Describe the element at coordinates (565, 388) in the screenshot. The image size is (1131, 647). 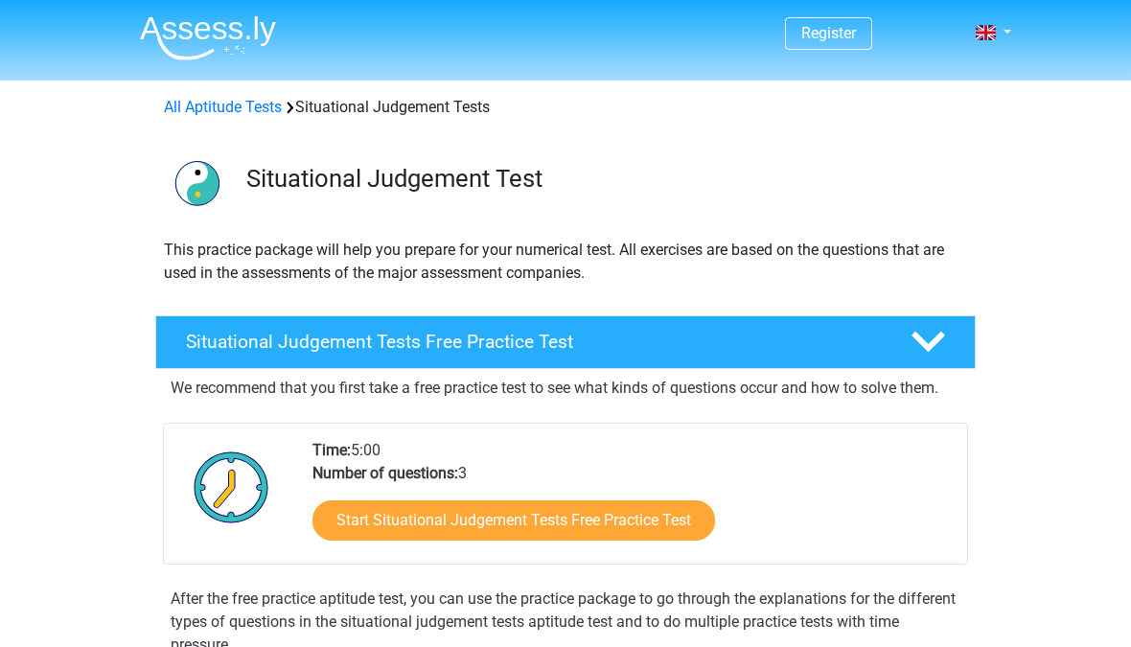
I see `p: We recommend that you first take a free practice test to see what kinds of questions occur and ho...` at that location.